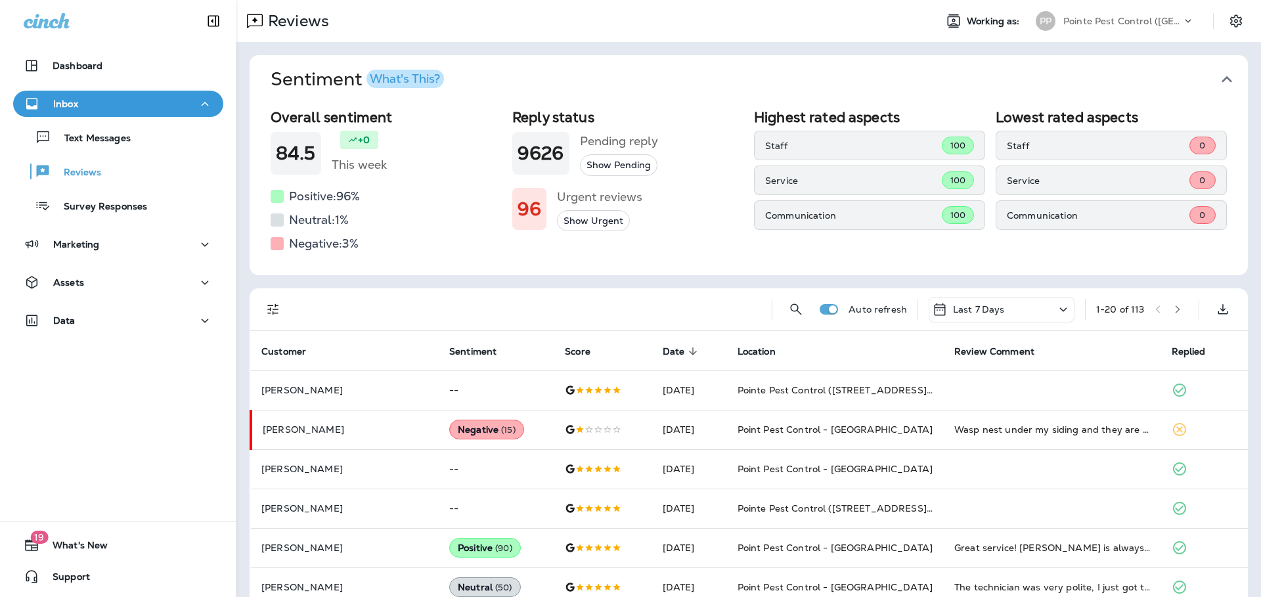 The image size is (1261, 597). I want to click on button: Dashboard, so click(118, 66).